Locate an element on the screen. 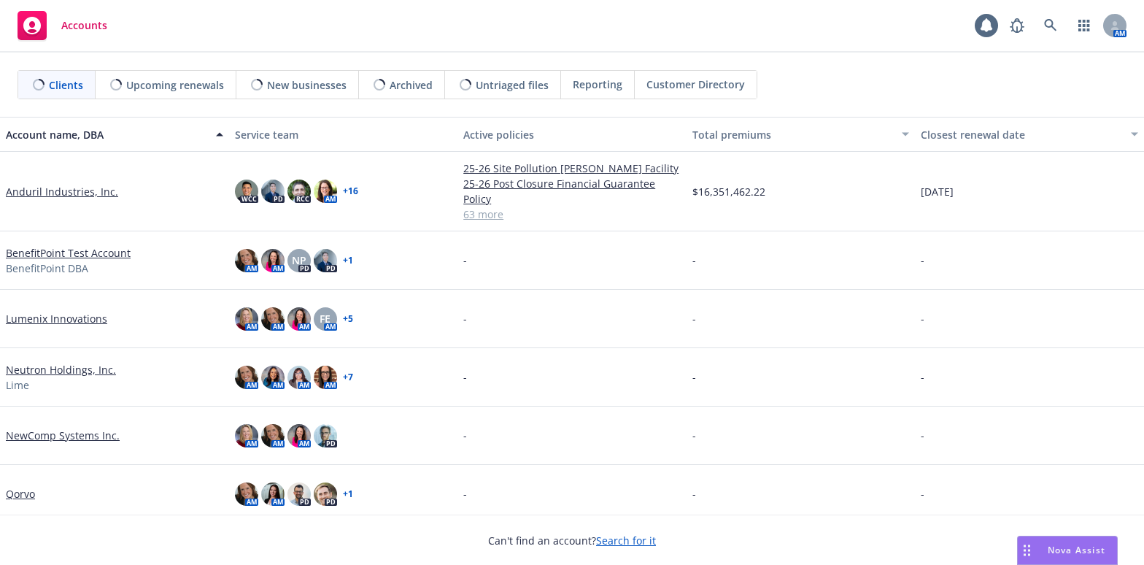 This screenshot has height=565, width=1144. span: Nova Assist is located at coordinates (1076, 549).